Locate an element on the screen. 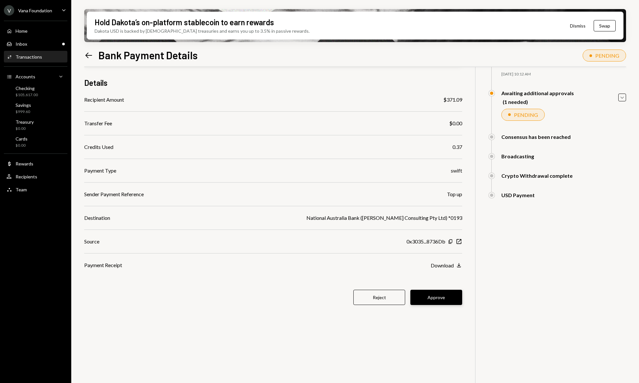 This screenshot has width=639, height=383. div: Destination is located at coordinates (97, 218).